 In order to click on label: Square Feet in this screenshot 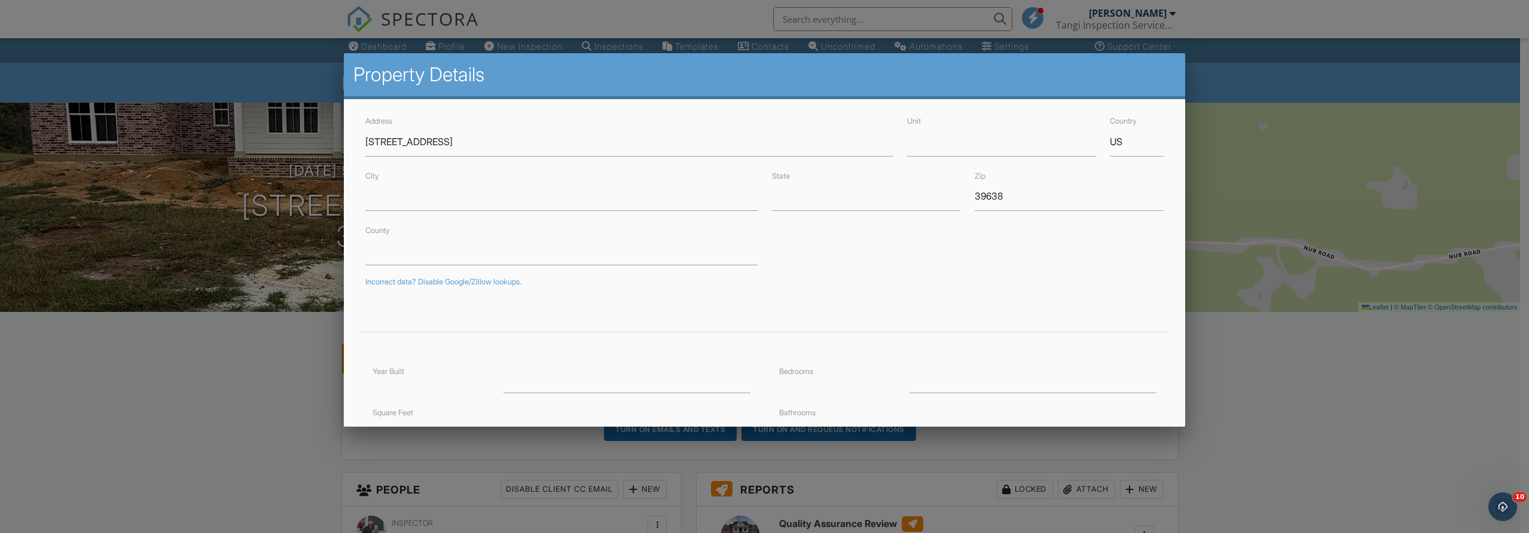, I will do `click(393, 413)`.